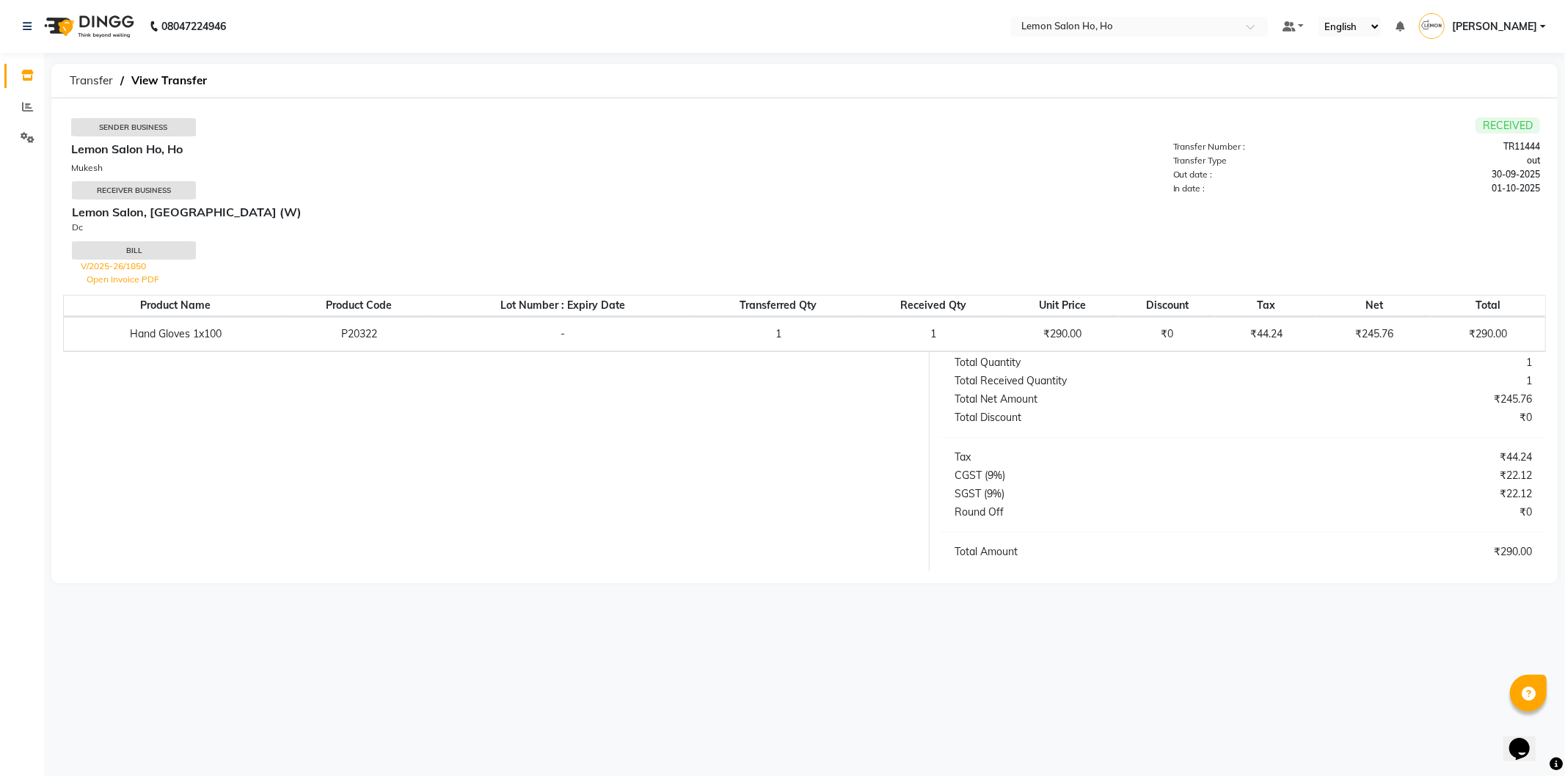  I want to click on div: Total Net Amount, so click(1093, 399).